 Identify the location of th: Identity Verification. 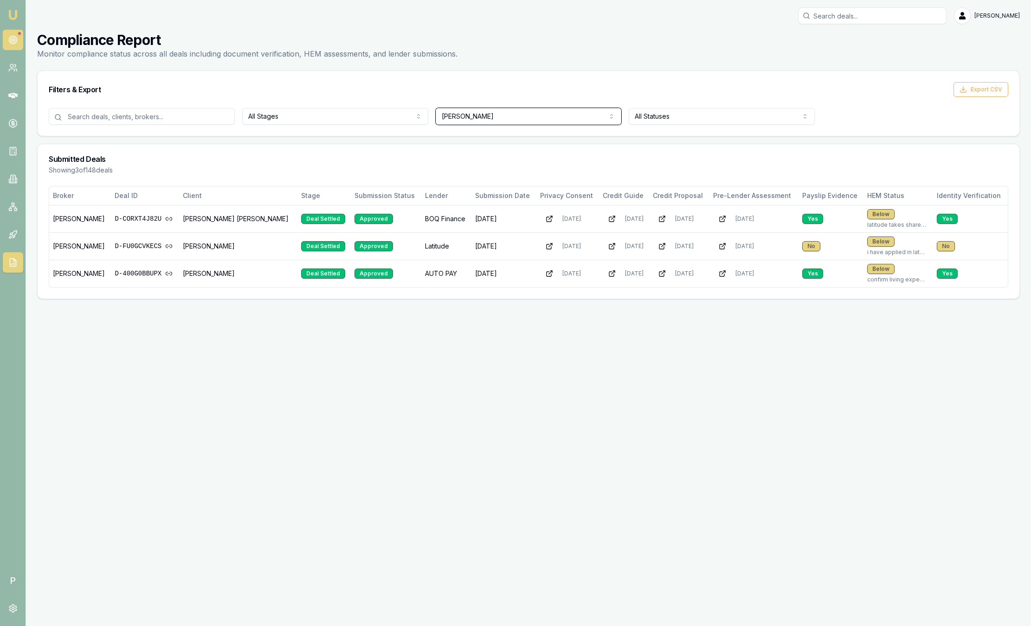
(970, 196).